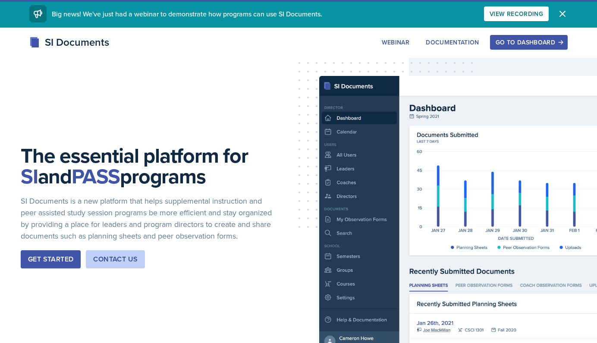 The image size is (597, 343). I want to click on div: View Recording, so click(516, 14).